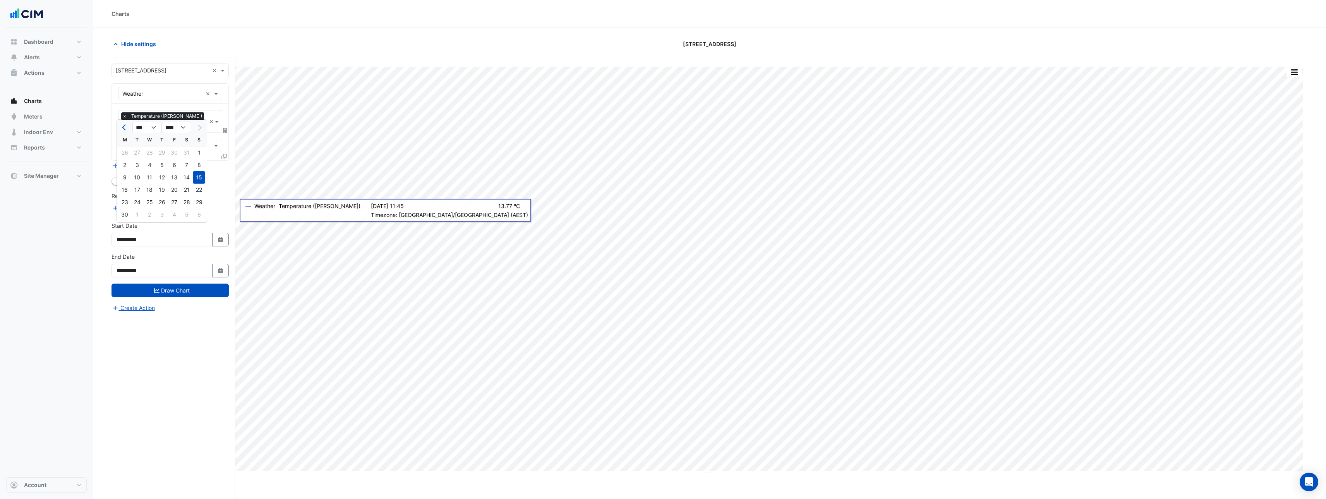 The height and width of the screenshot is (499, 1326). I want to click on div: Sunday, September 8, 2024, so click(199, 165).